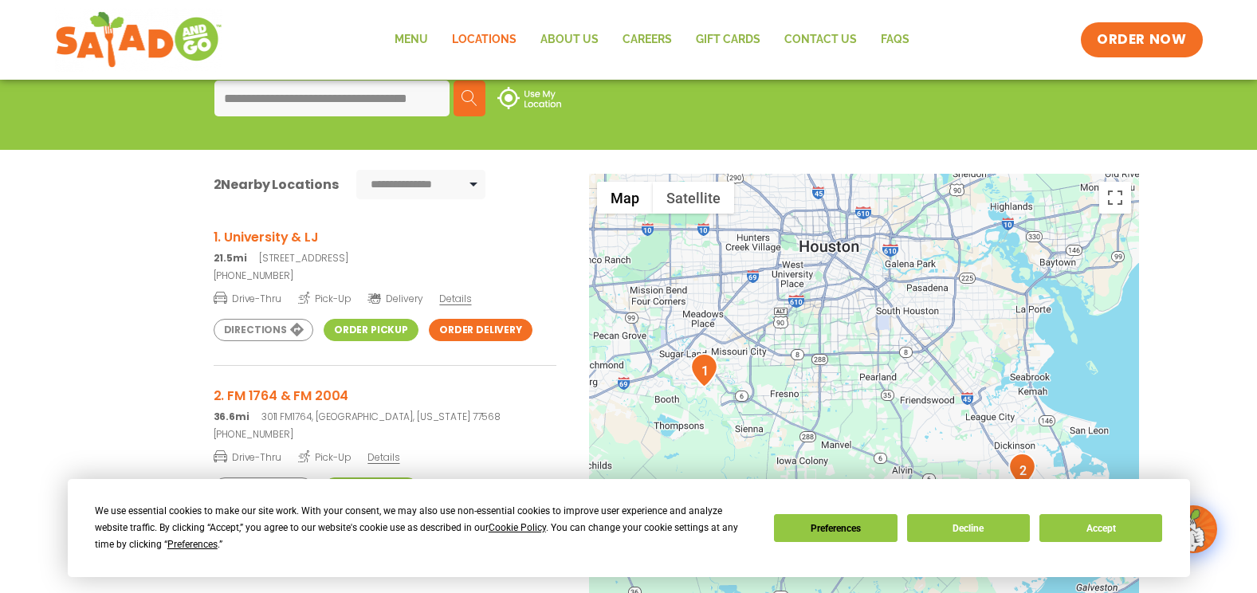 The image size is (1257, 593). What do you see at coordinates (728, 40) in the screenshot?
I see `a: GIFT CARDS` at bounding box center [728, 40].